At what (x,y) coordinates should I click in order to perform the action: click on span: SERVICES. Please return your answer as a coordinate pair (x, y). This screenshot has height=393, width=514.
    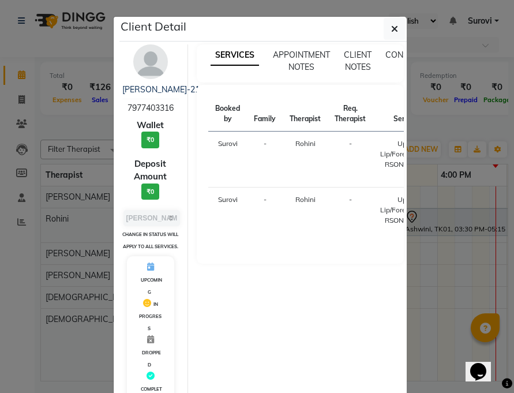
    Looking at the image, I should click on (235, 55).